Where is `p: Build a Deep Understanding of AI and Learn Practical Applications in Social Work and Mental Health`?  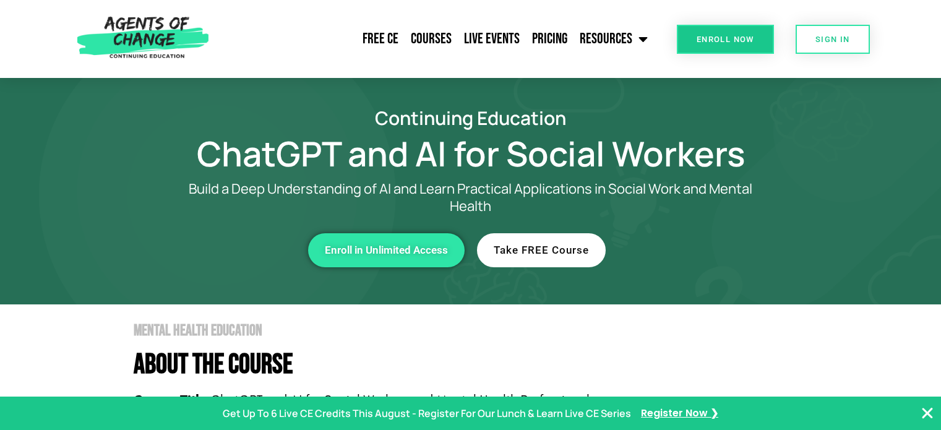
p: Build a Deep Understanding of AI and Learn Practical Applications in Social Work and Mental Health is located at coordinates (471, 197).